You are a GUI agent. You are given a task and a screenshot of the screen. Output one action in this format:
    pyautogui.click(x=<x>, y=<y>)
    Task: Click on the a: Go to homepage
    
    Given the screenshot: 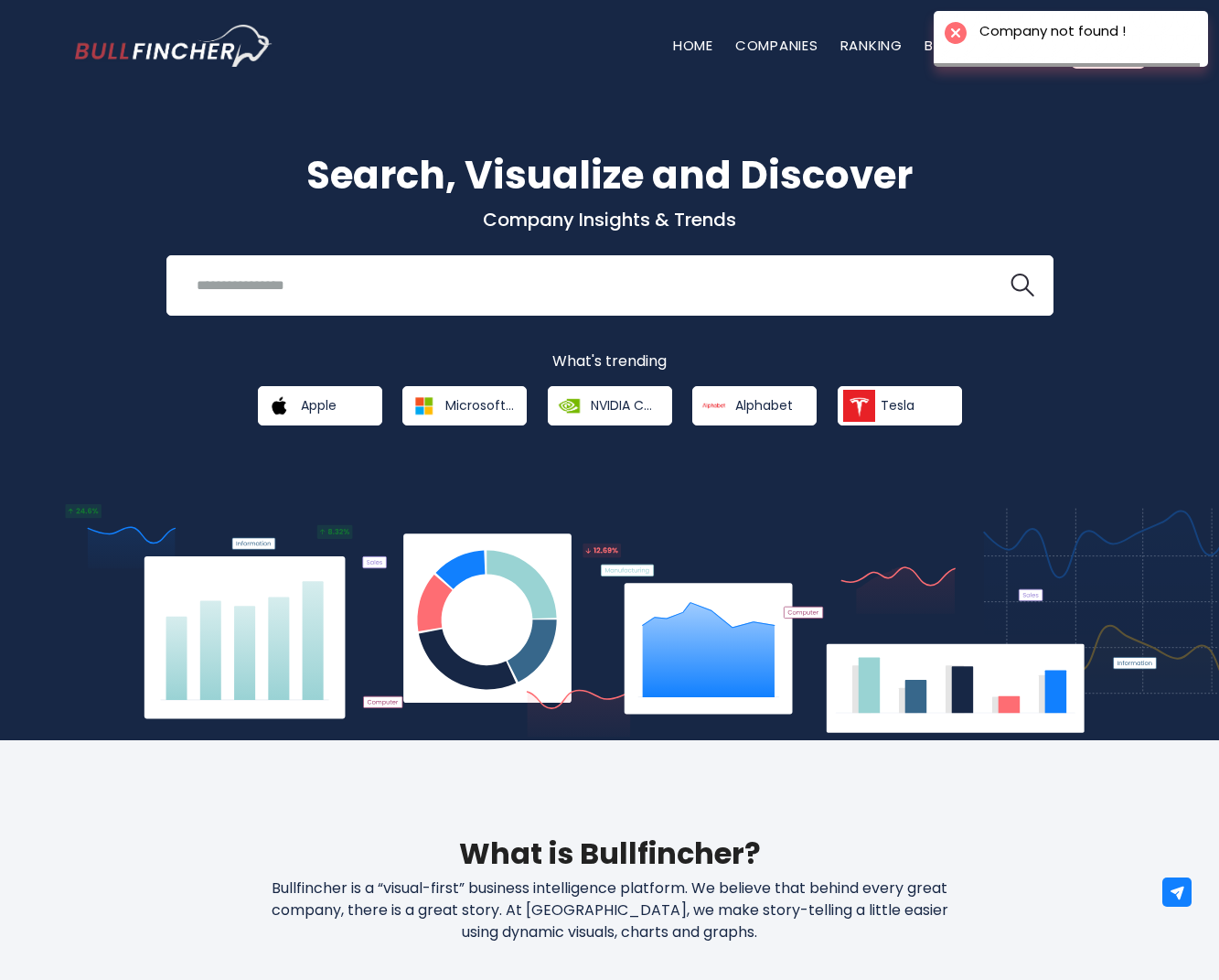 What is the action you would take?
    pyautogui.click(x=173, y=46)
    